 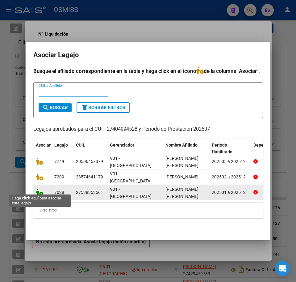 What do you see at coordinates (182, 177) in the screenshot?
I see `span: CACERES BENJAMIN ULISES` at bounding box center [182, 177].